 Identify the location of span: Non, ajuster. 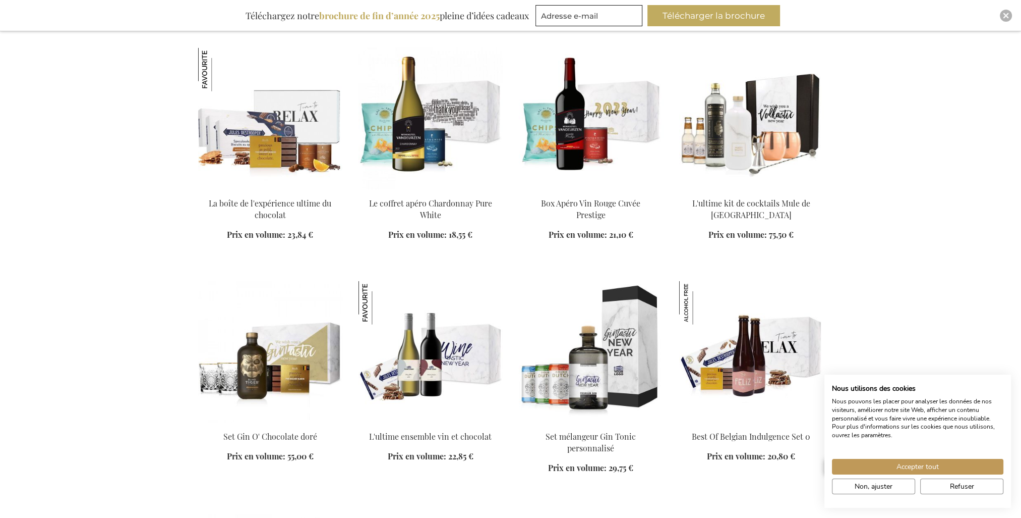
(874, 486).